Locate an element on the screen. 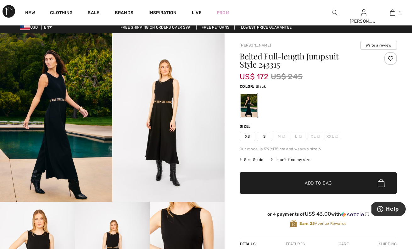  span: EN is located at coordinates (48, 27).